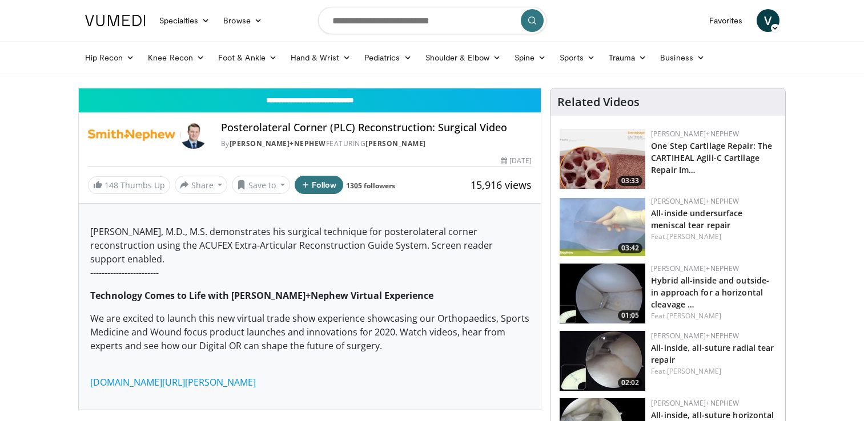  I want to click on a: Trauma, so click(627, 58).